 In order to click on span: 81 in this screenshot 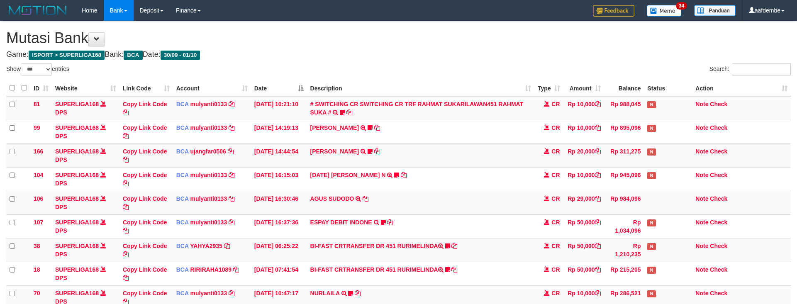, I will do `click(37, 104)`.